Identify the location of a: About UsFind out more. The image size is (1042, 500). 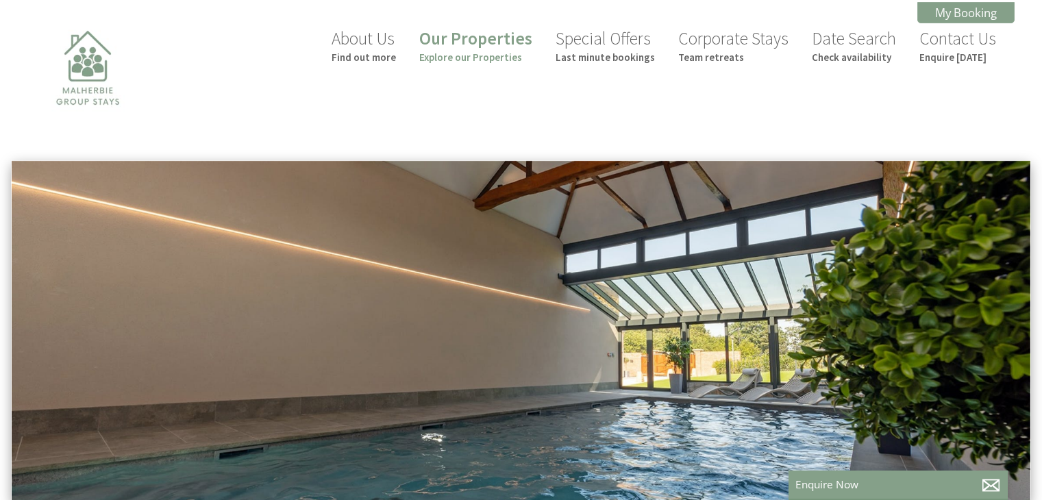
(364, 45).